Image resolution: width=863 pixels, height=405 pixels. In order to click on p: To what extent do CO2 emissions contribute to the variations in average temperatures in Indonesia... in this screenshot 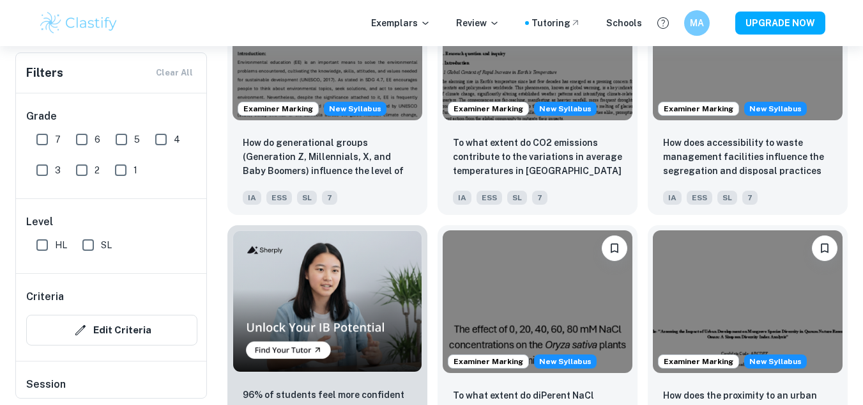, I will do `click(537, 157)`.